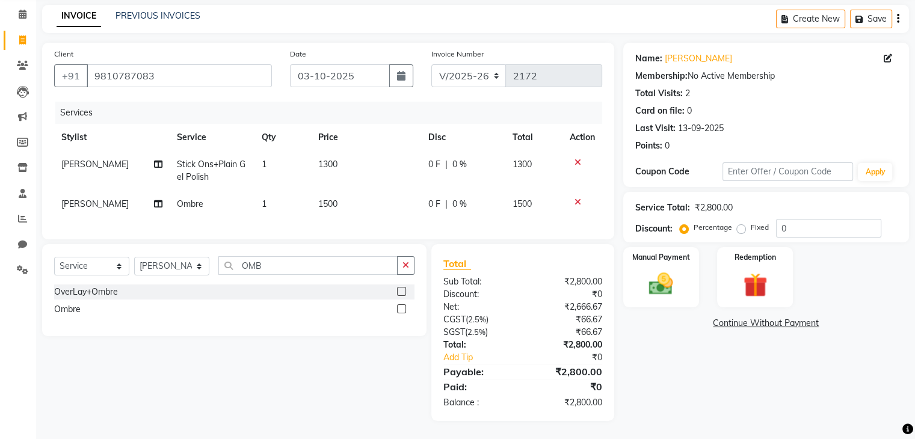  What do you see at coordinates (811, 19) in the screenshot?
I see `button: Create New` at bounding box center [811, 19].